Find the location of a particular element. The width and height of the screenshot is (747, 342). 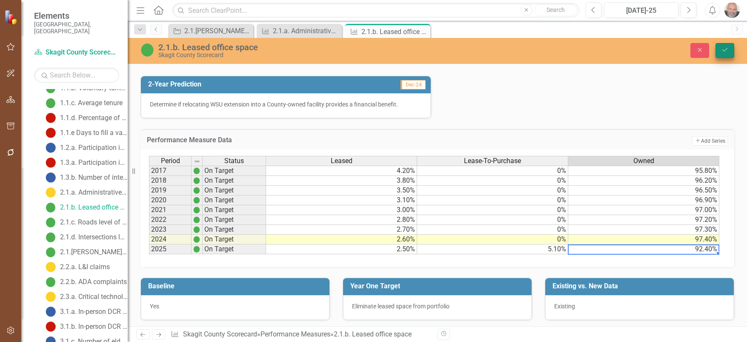

div: 1.1.e Days to fill a vacant position from time closed is located at coordinates (94, 133).